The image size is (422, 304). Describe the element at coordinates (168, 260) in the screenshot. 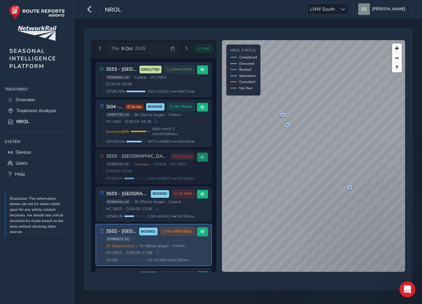

I see `span: 0.0 mi / 159.8 mi • 0 / 138 sites` at that location.